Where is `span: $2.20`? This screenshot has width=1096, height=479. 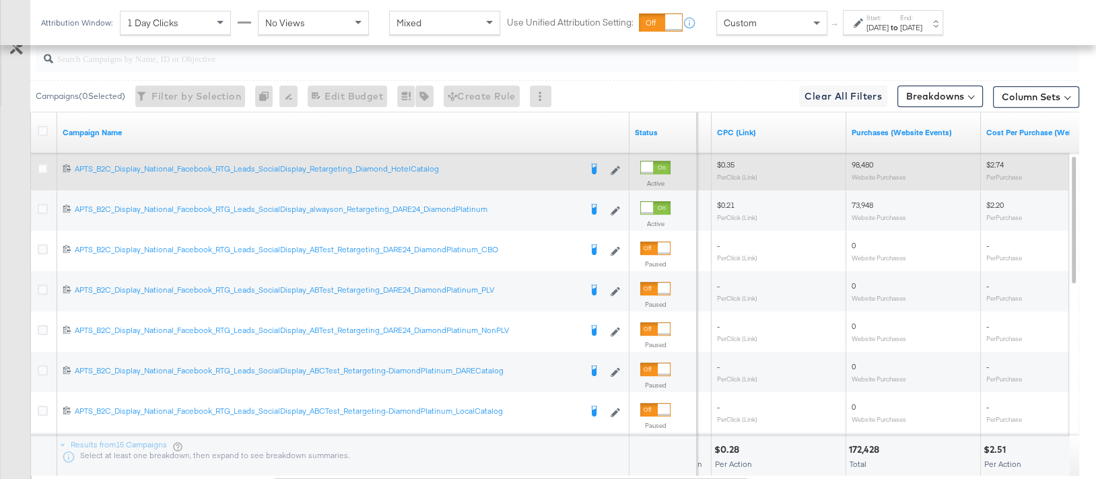 span: $2.20 is located at coordinates (995, 205).